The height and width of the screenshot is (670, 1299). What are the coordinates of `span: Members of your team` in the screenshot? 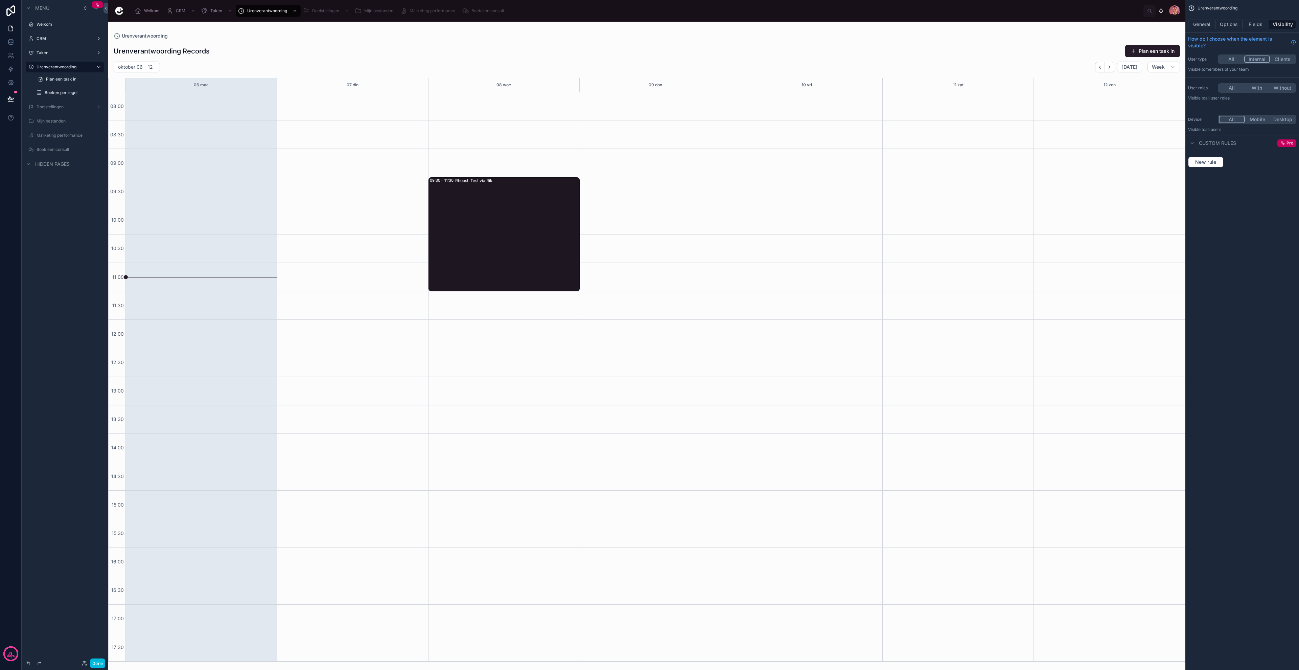 It's located at (1227, 69).